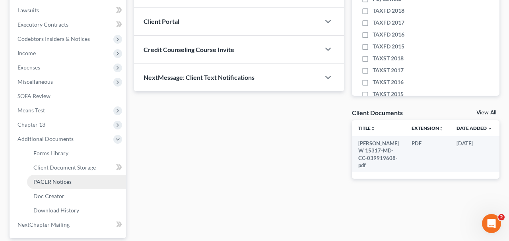  I want to click on span: Client Portal, so click(161, 21).